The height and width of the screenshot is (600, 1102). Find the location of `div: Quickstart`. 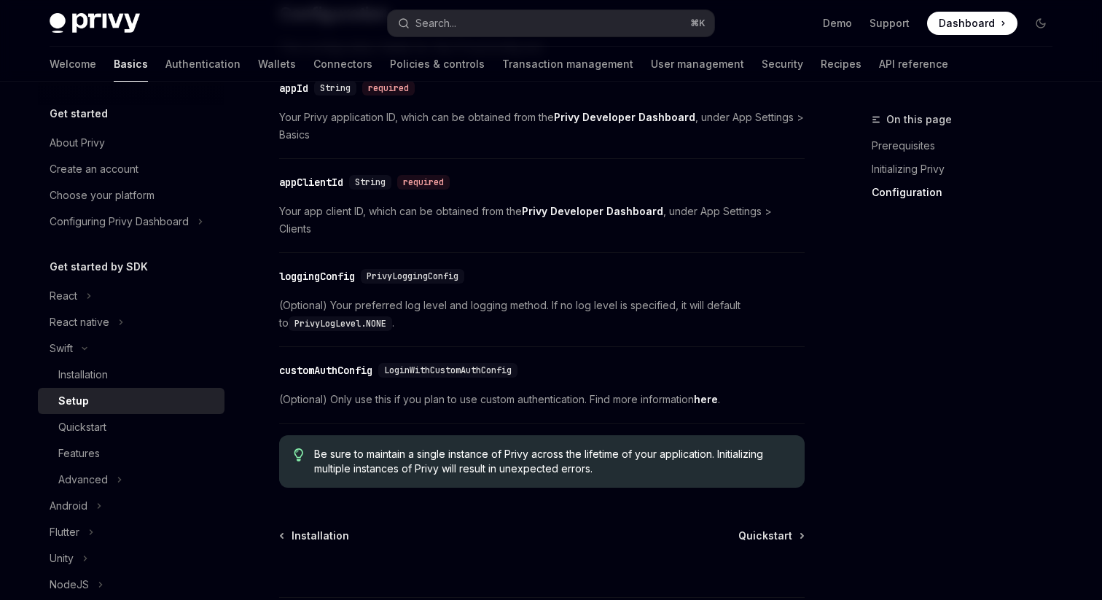

div: Quickstart is located at coordinates (82, 427).